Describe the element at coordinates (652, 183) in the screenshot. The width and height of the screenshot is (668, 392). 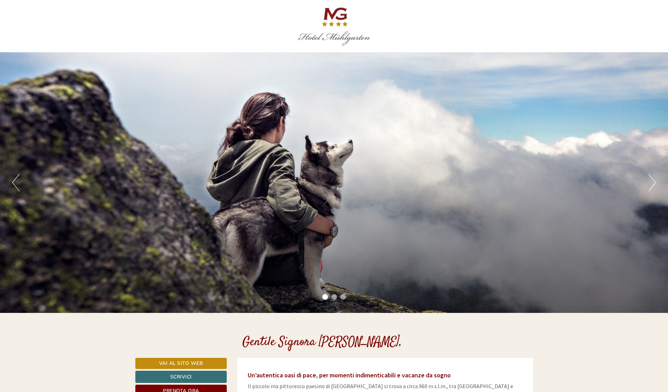
I see `button: Next` at that location.